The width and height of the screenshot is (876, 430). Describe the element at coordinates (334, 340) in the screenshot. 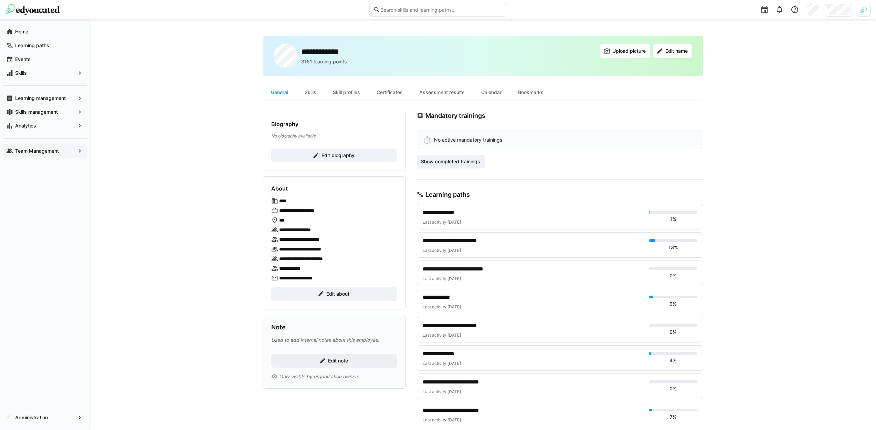

I see `p: Used to add internal notes about this employee.` at that location.